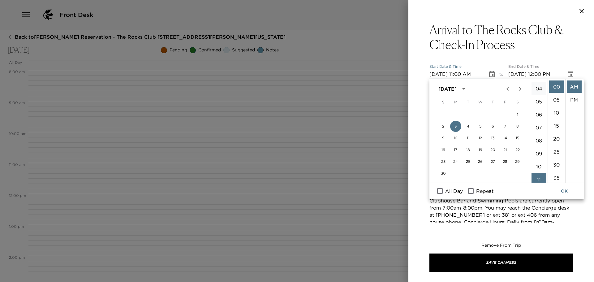 This screenshot has width=594, height=282. What do you see at coordinates (539, 166) in the screenshot?
I see `li: 10 hours` at bounding box center [539, 166].